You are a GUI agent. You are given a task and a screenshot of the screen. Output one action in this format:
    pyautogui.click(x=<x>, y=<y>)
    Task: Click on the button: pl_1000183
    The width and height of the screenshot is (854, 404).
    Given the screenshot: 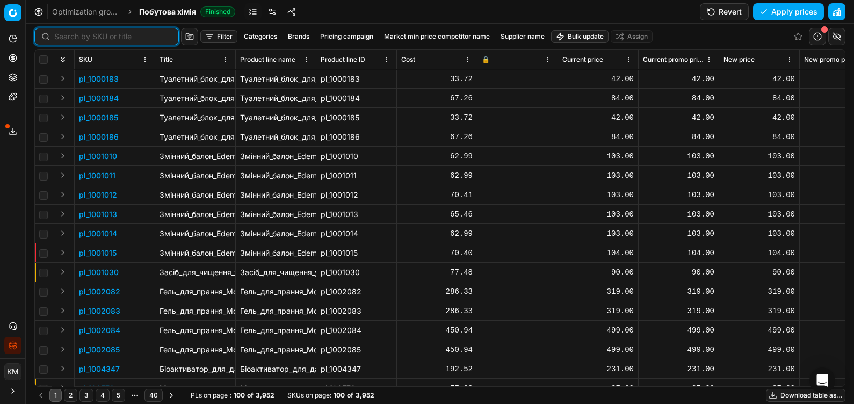 What is the action you would take?
    pyautogui.click(x=99, y=79)
    